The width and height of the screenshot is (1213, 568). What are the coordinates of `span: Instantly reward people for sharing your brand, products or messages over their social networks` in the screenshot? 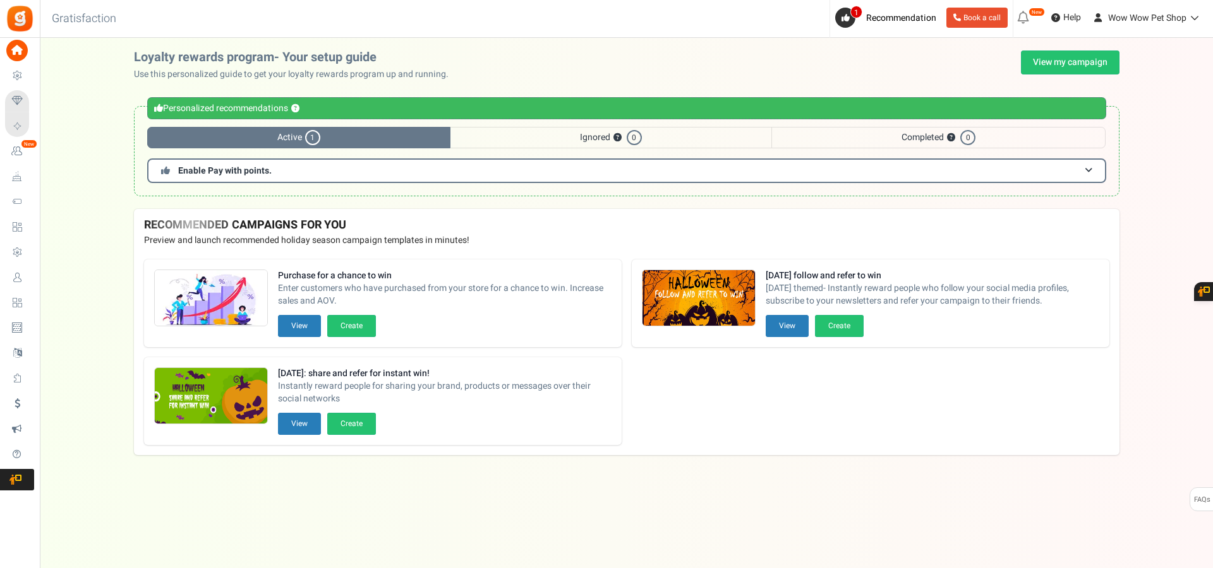 It's located at (445, 393).